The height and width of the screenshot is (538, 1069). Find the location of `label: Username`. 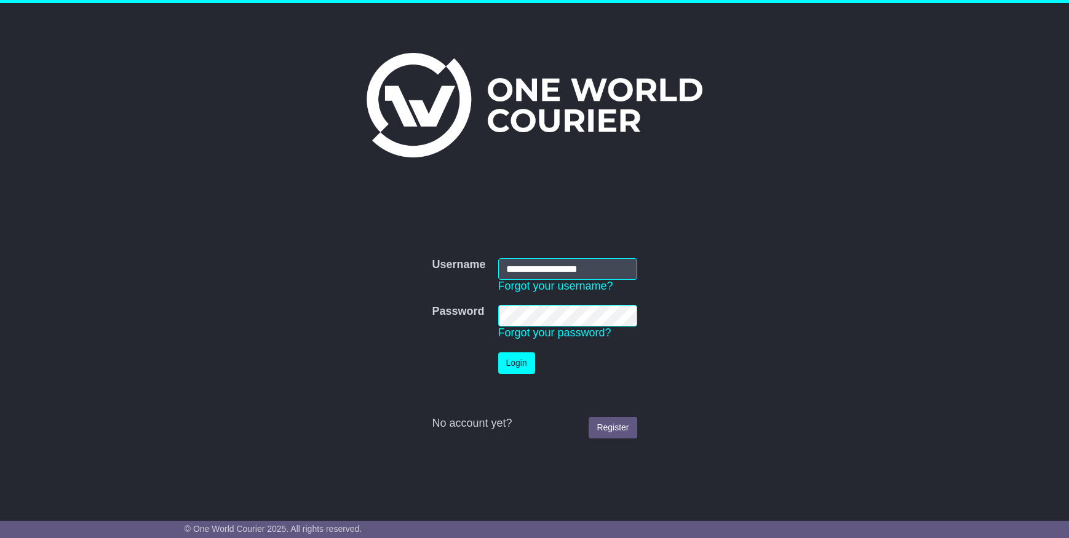

label: Username is located at coordinates (458, 265).